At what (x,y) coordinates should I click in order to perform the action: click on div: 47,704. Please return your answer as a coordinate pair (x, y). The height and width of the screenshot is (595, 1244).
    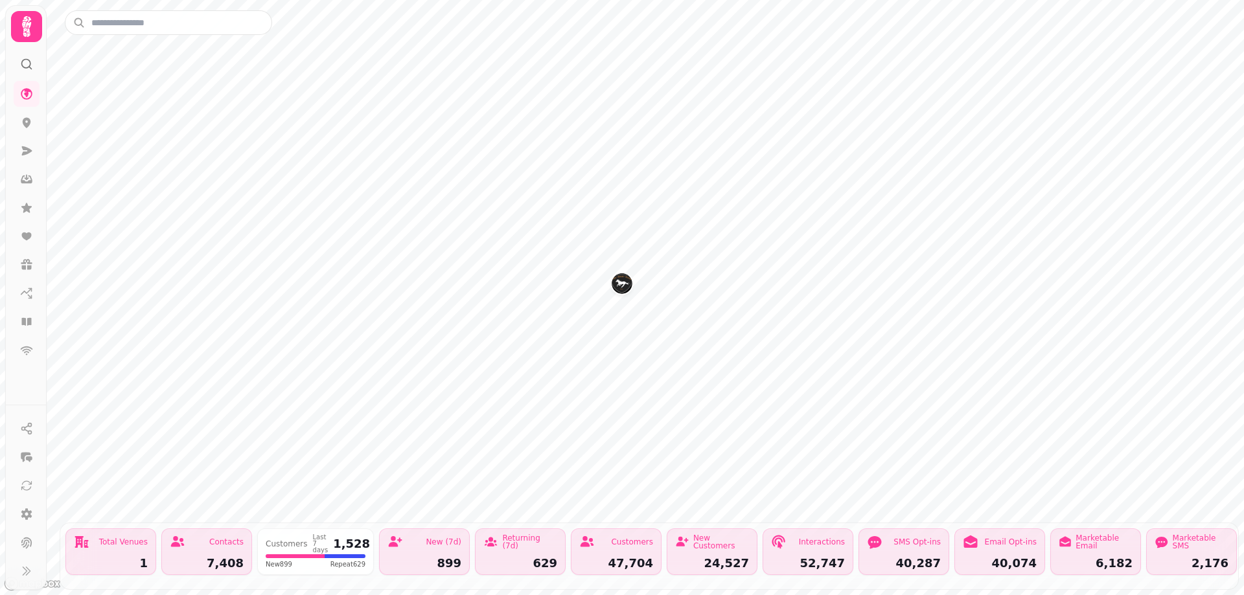
    Looking at the image, I should click on (616, 564).